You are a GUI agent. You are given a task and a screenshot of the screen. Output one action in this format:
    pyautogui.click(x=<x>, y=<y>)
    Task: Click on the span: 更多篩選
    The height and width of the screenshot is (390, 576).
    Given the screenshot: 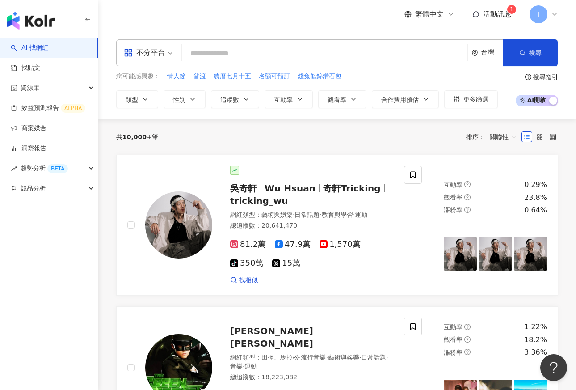 What is the action you would take?
    pyautogui.click(x=476, y=99)
    